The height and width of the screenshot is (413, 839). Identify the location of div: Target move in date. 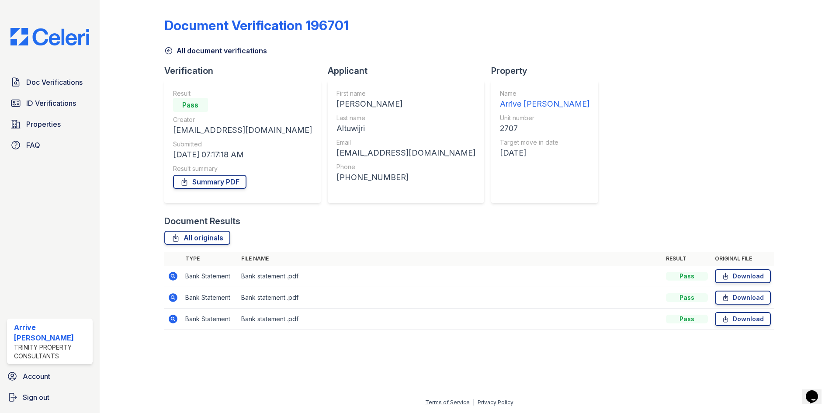
(545, 143).